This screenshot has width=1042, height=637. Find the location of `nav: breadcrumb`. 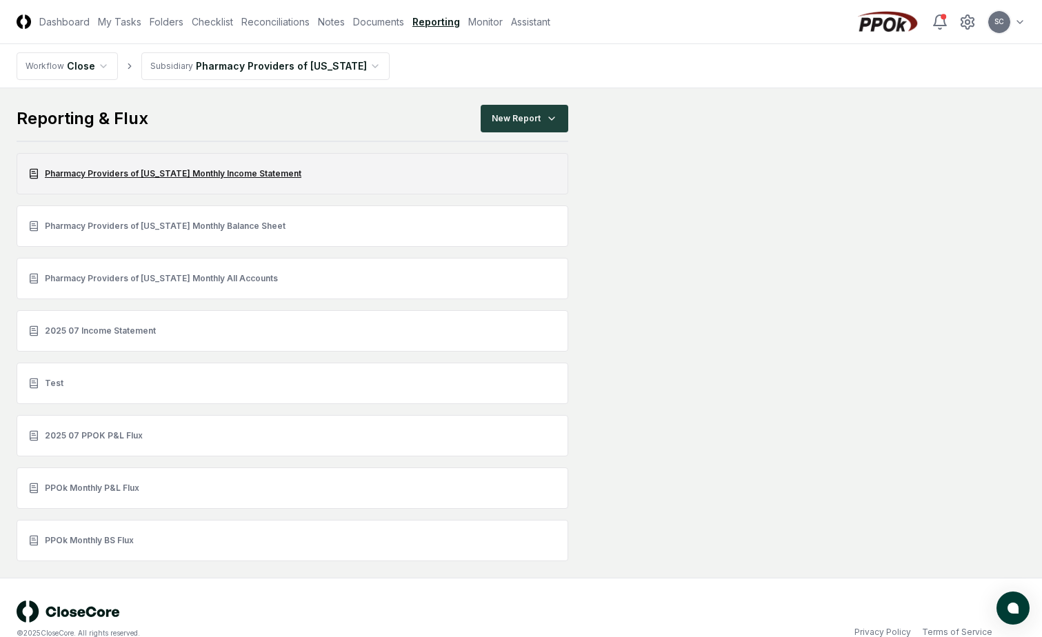

nav: breadcrumb is located at coordinates (203, 66).